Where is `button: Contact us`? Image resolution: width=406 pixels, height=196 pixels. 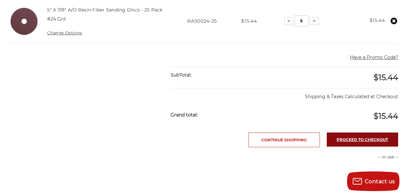 button: Contact us is located at coordinates (373, 181).